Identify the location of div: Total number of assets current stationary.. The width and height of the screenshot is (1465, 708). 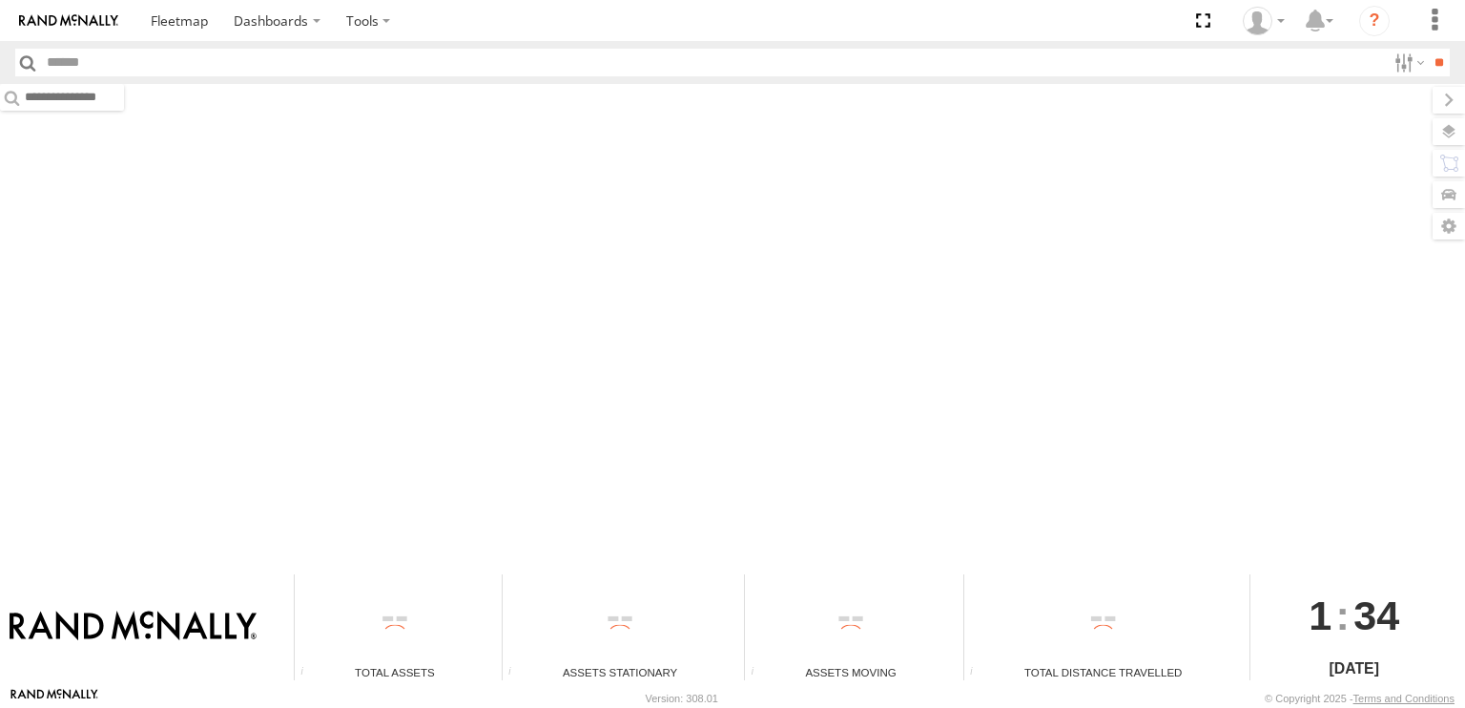
(517, 673).